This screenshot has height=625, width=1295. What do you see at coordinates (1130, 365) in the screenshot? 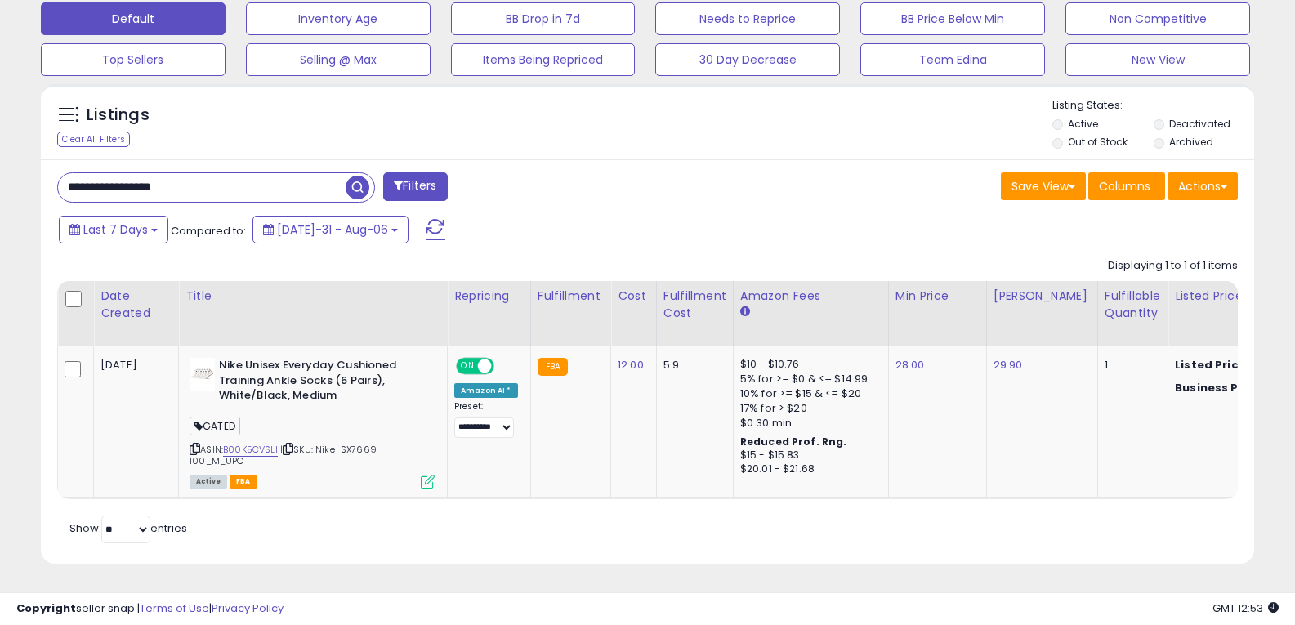
I see `div: 1` at bounding box center [1130, 365].